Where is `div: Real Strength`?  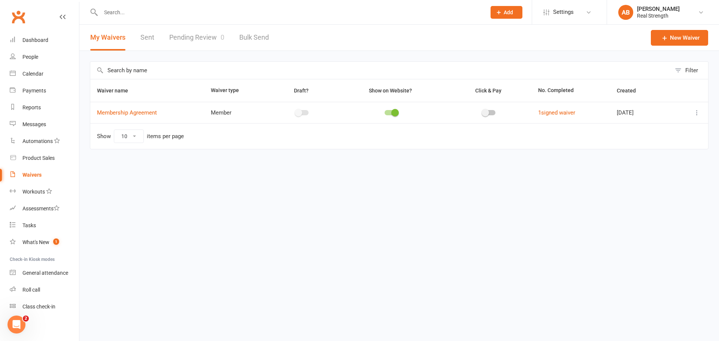
div: Real Strength is located at coordinates (658, 16).